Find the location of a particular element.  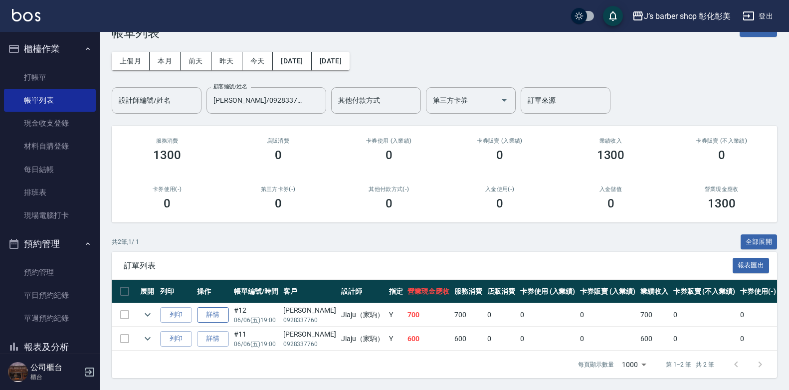

button: 前天 is located at coordinates (196, 61).